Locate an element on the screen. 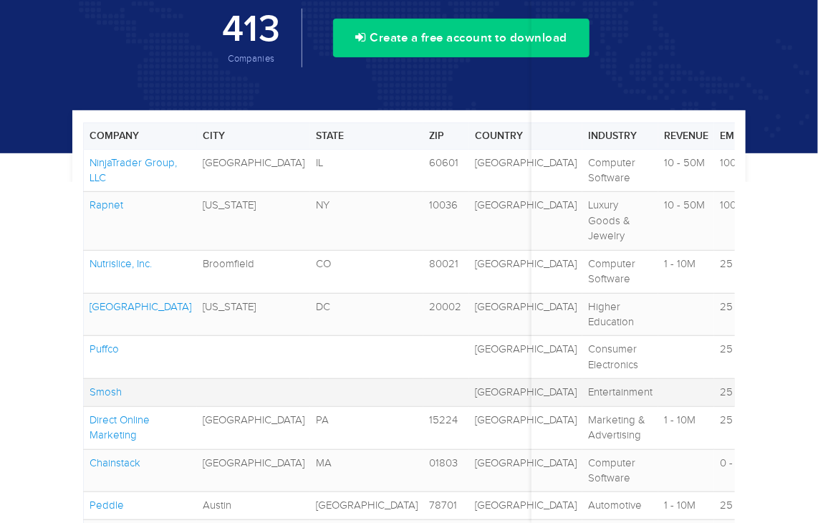 The height and width of the screenshot is (523, 818). th: Country is located at coordinates (526, 135).